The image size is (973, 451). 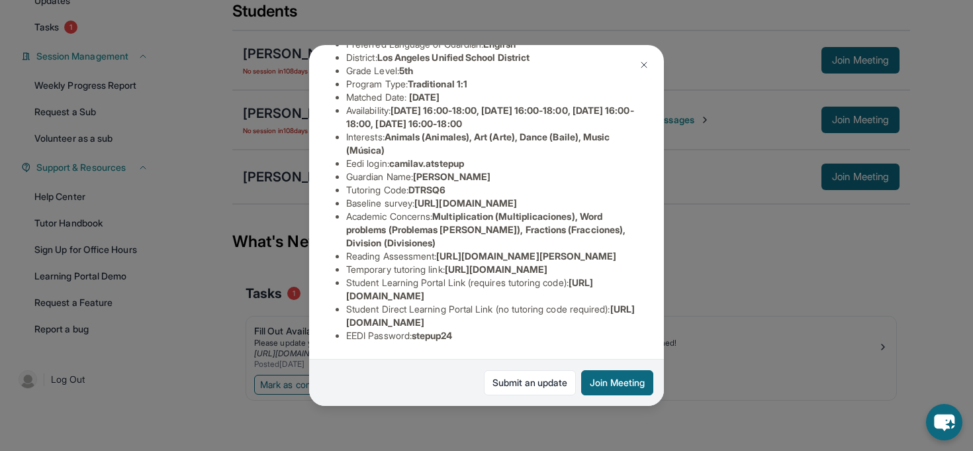 What do you see at coordinates (492, 163) in the screenshot?
I see `li: Eedi login :` at bounding box center [492, 163].